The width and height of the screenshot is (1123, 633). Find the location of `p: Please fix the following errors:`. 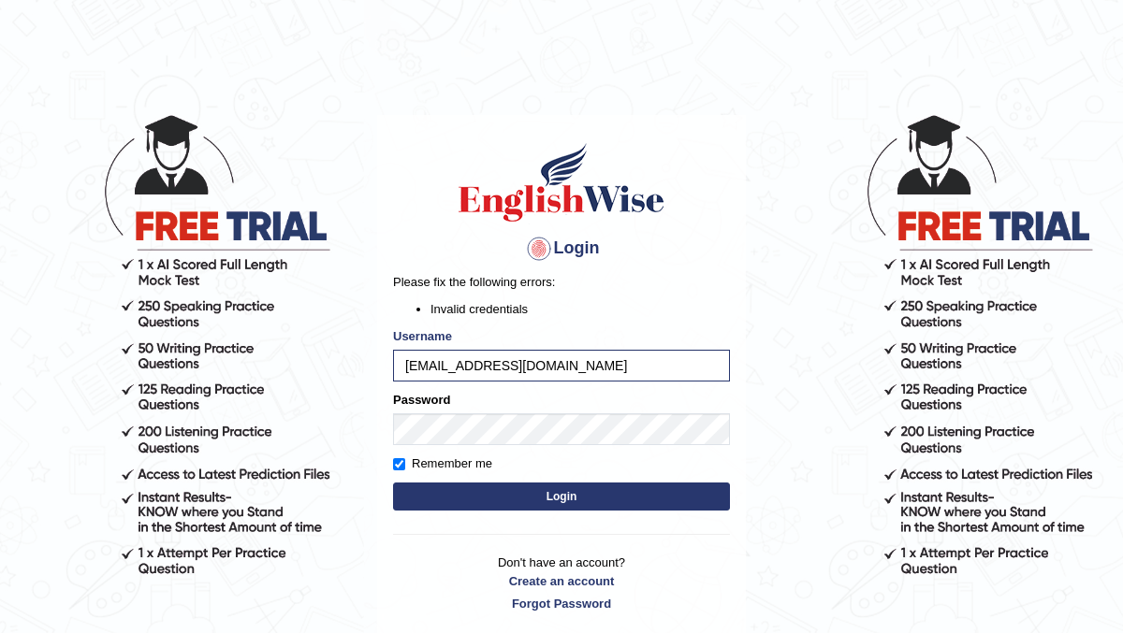

p: Please fix the following errors: is located at coordinates (561, 282).